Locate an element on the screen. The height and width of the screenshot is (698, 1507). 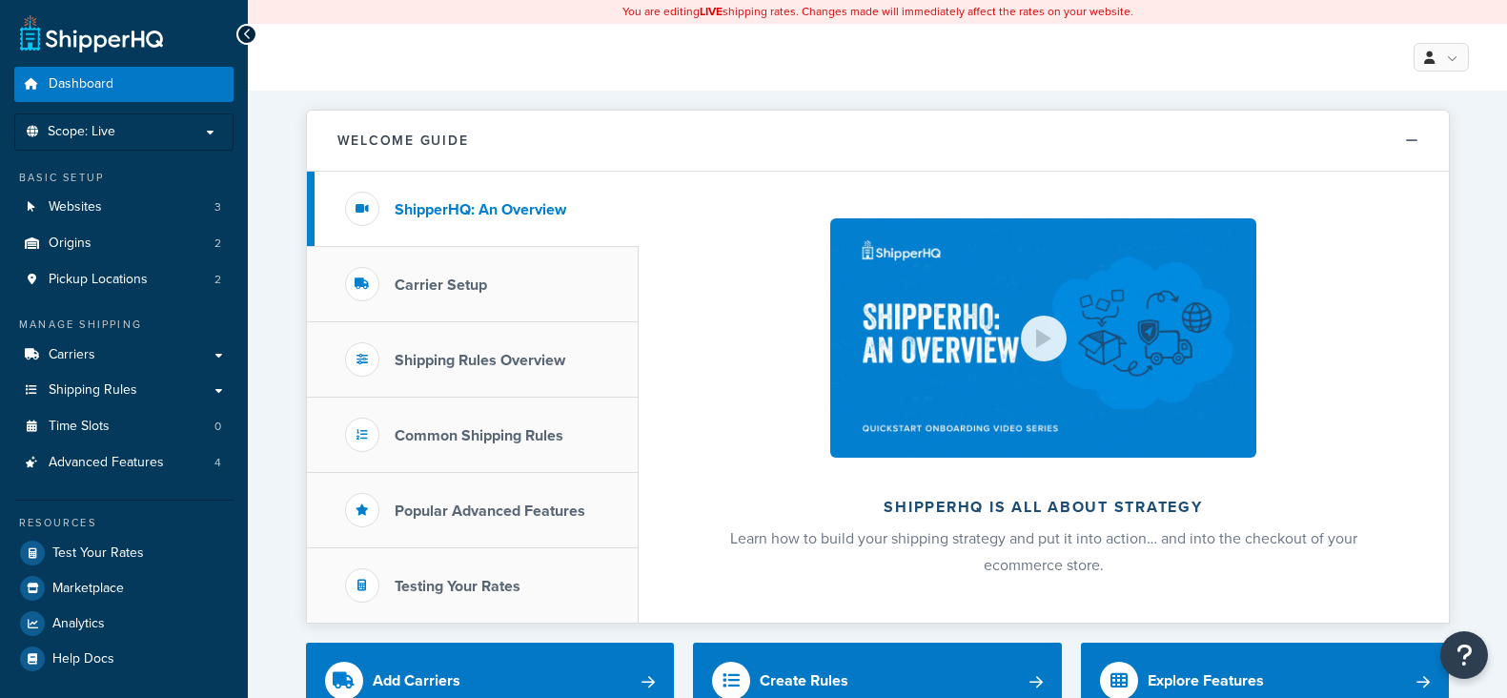
li: Time Slots is located at coordinates (124, 426).